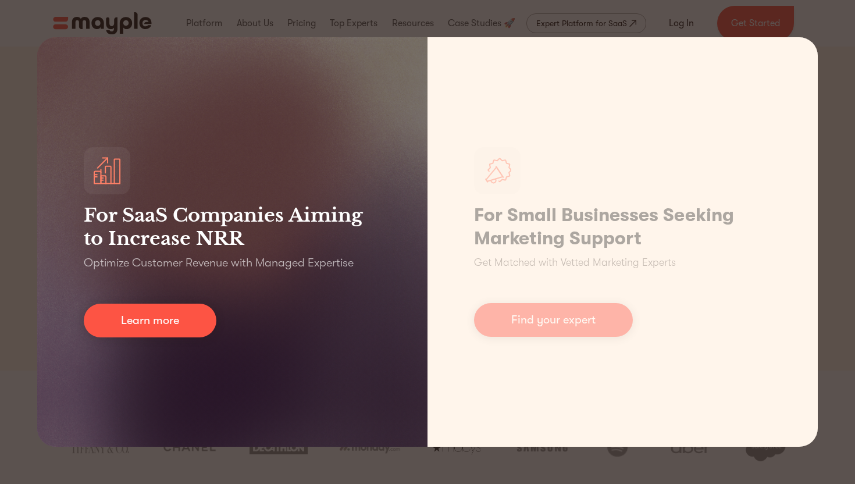  What do you see at coordinates (219, 263) in the screenshot?
I see `p: Optimize Customer Revenue with Managed Expertise` at bounding box center [219, 263].